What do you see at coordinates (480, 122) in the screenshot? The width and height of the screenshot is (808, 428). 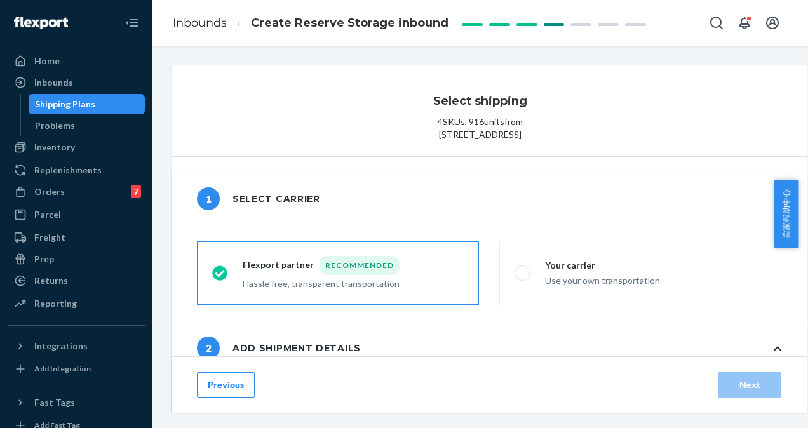 I see `p: 4 SKUs , 916 units from` at bounding box center [480, 122].